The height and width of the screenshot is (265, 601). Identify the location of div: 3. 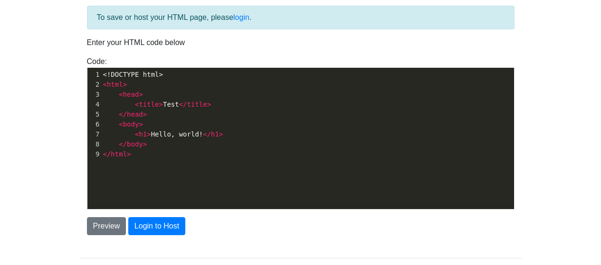
(94, 94).